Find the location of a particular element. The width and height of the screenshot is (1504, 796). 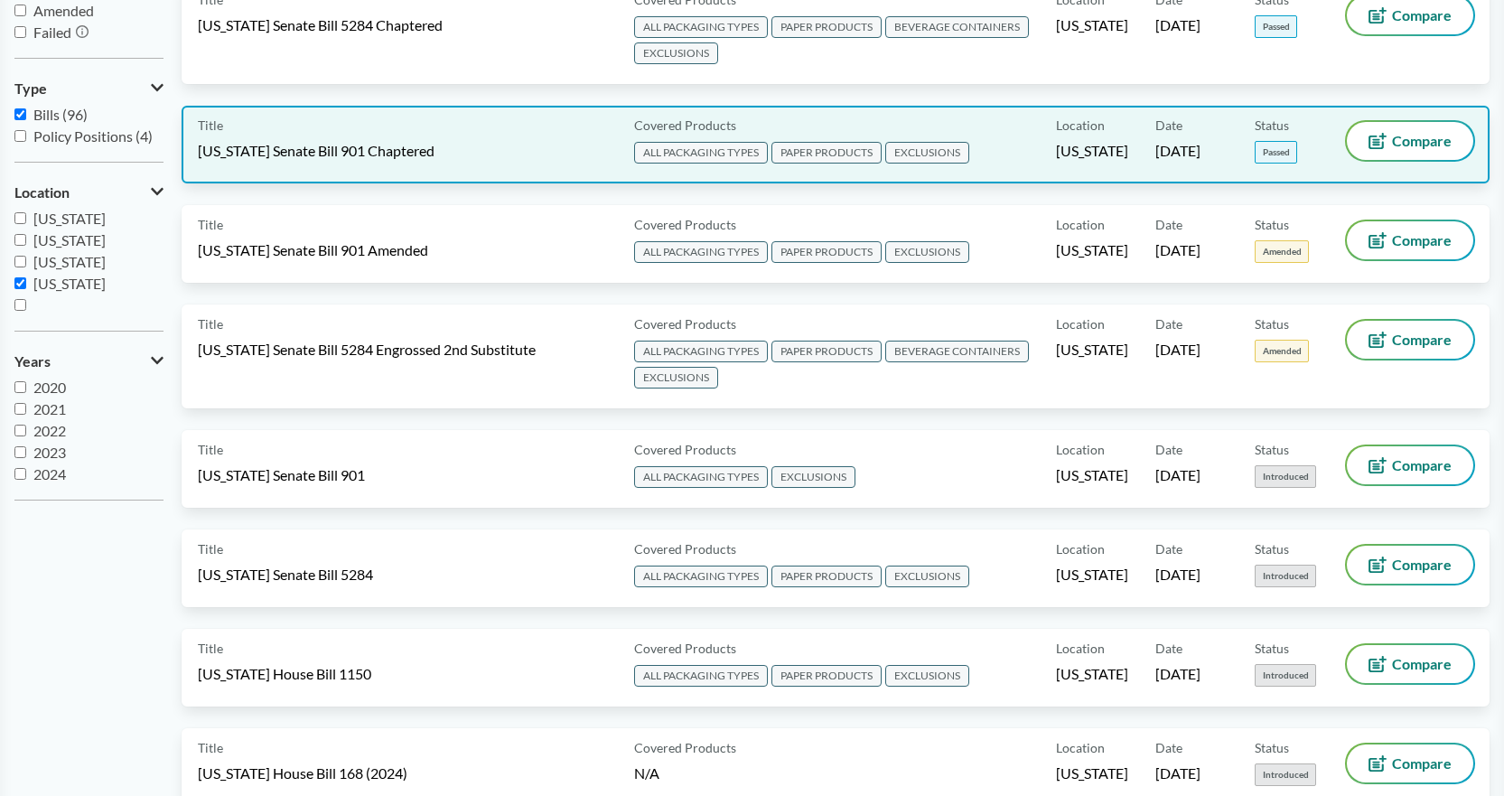

input: 2024 is located at coordinates (20, 473).